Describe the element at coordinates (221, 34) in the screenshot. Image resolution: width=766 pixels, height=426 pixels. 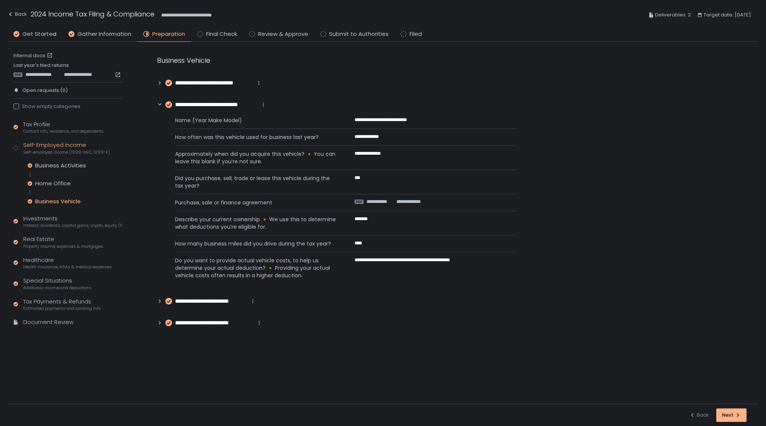
I see `span: Final Check` at that location.